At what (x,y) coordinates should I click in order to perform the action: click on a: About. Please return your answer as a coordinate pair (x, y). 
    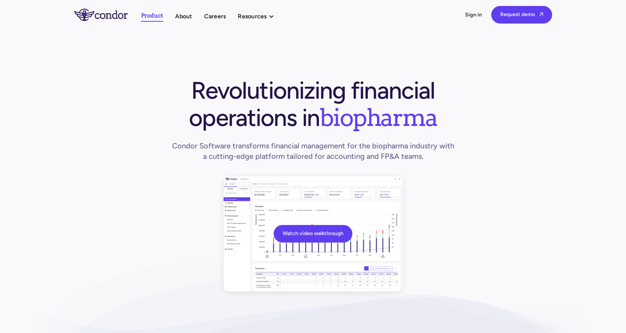
    Looking at the image, I should click on (183, 16).